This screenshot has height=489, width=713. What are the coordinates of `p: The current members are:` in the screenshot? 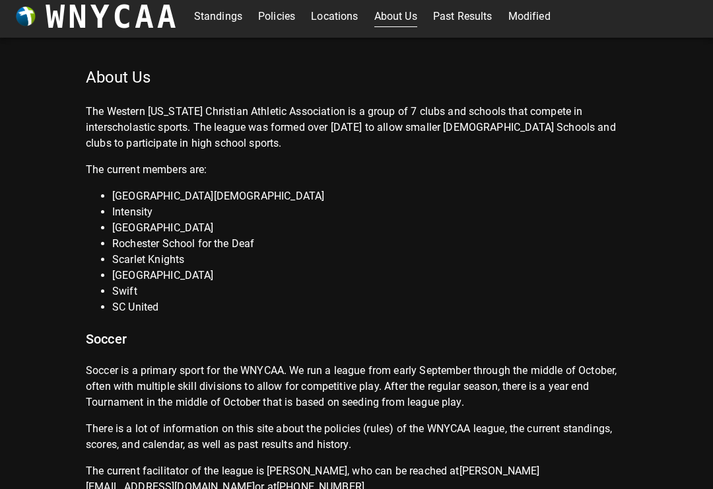 It's located at (357, 170).